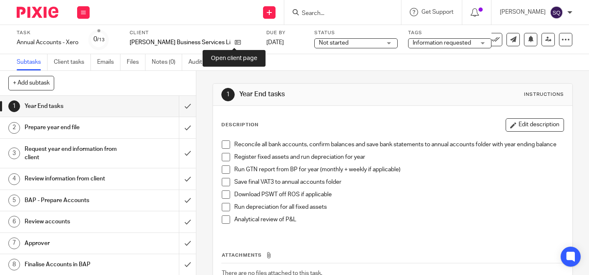 The width and height of the screenshot is (589, 275). I want to click on a: Client tasks, so click(72, 62).